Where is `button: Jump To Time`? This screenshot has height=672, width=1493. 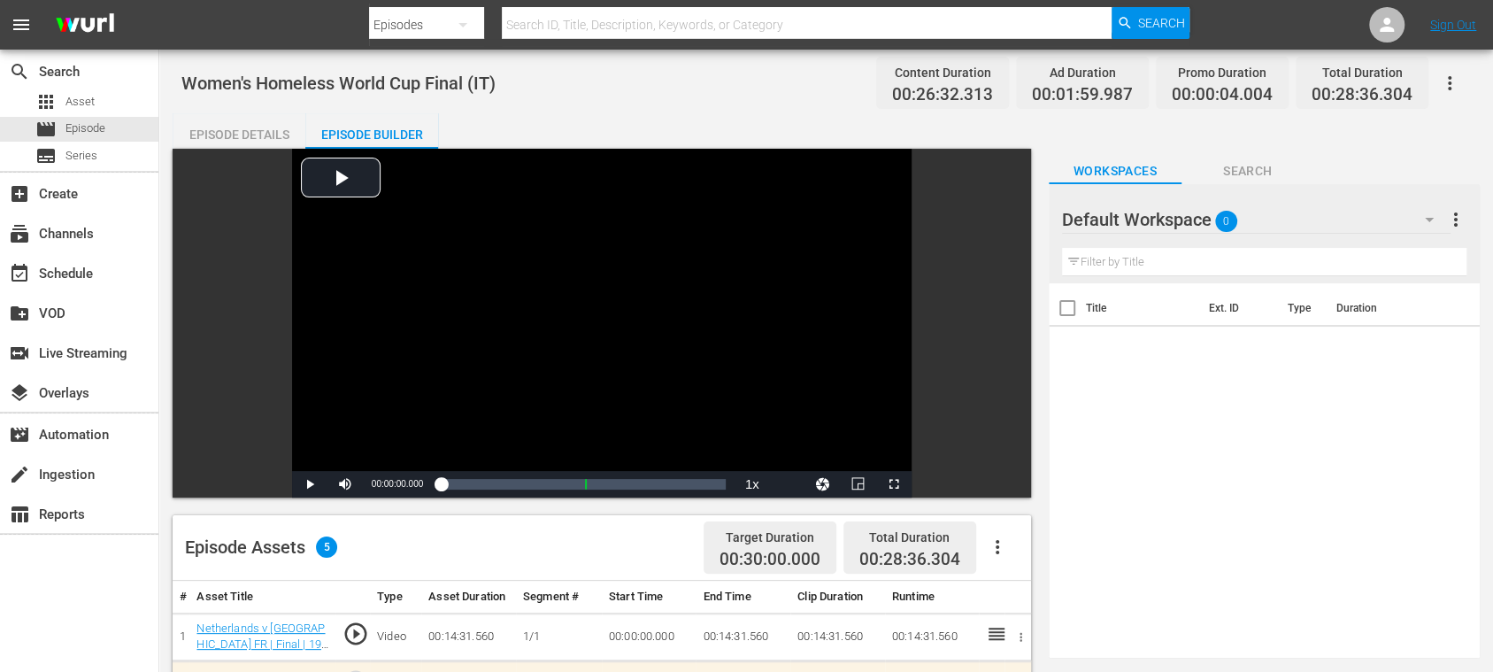
button: Jump To Time is located at coordinates (823, 484).